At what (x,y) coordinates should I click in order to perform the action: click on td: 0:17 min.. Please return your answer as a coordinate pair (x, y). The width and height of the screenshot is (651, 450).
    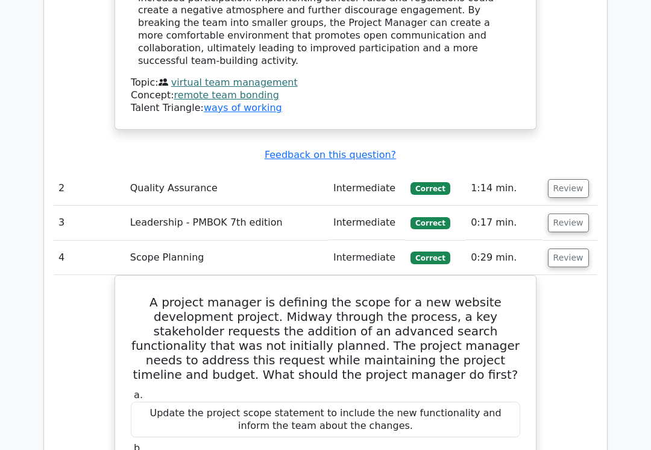
    Looking at the image, I should click on (504, 222).